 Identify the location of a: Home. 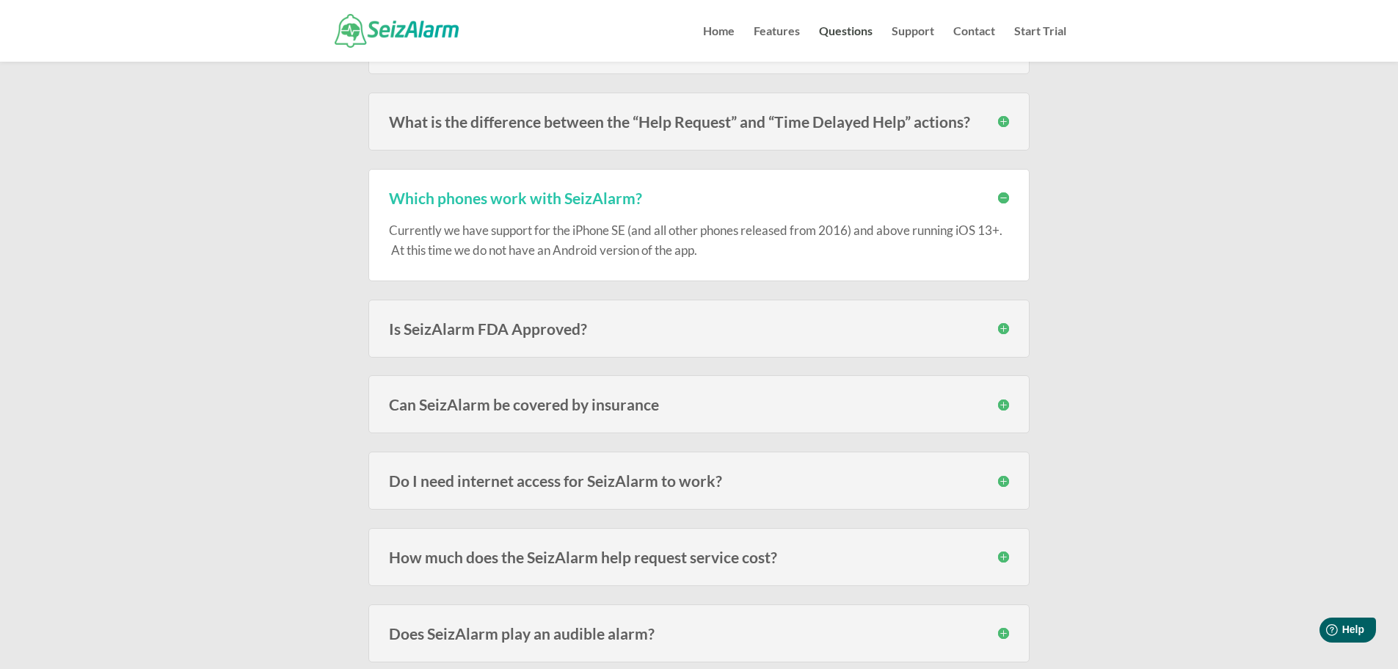
(718, 43).